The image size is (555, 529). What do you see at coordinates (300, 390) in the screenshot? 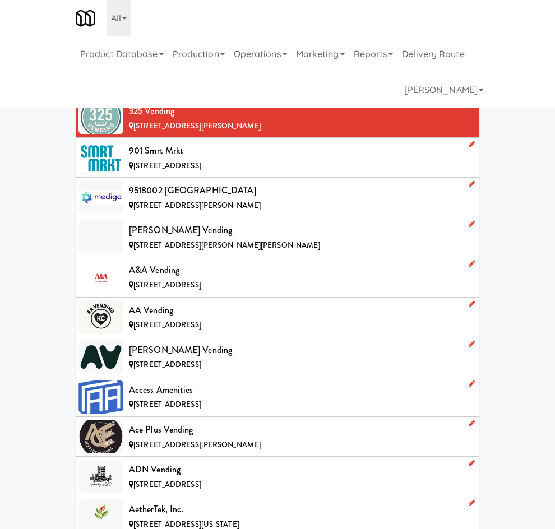
I see `div: Access Amenities` at bounding box center [300, 390].